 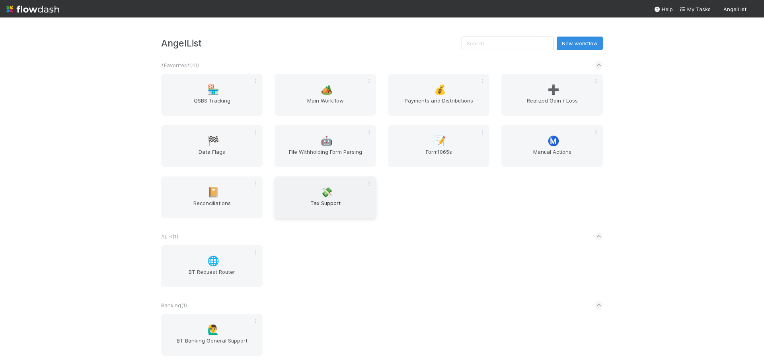 I want to click on a: 💸Tax Support, so click(x=325, y=197).